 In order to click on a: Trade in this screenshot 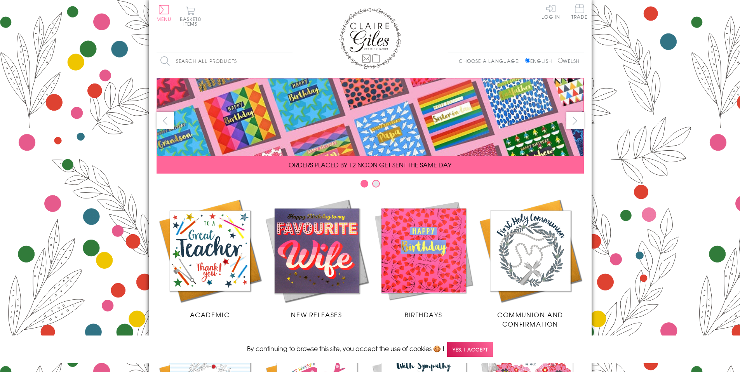, I will do `click(580, 12)`.